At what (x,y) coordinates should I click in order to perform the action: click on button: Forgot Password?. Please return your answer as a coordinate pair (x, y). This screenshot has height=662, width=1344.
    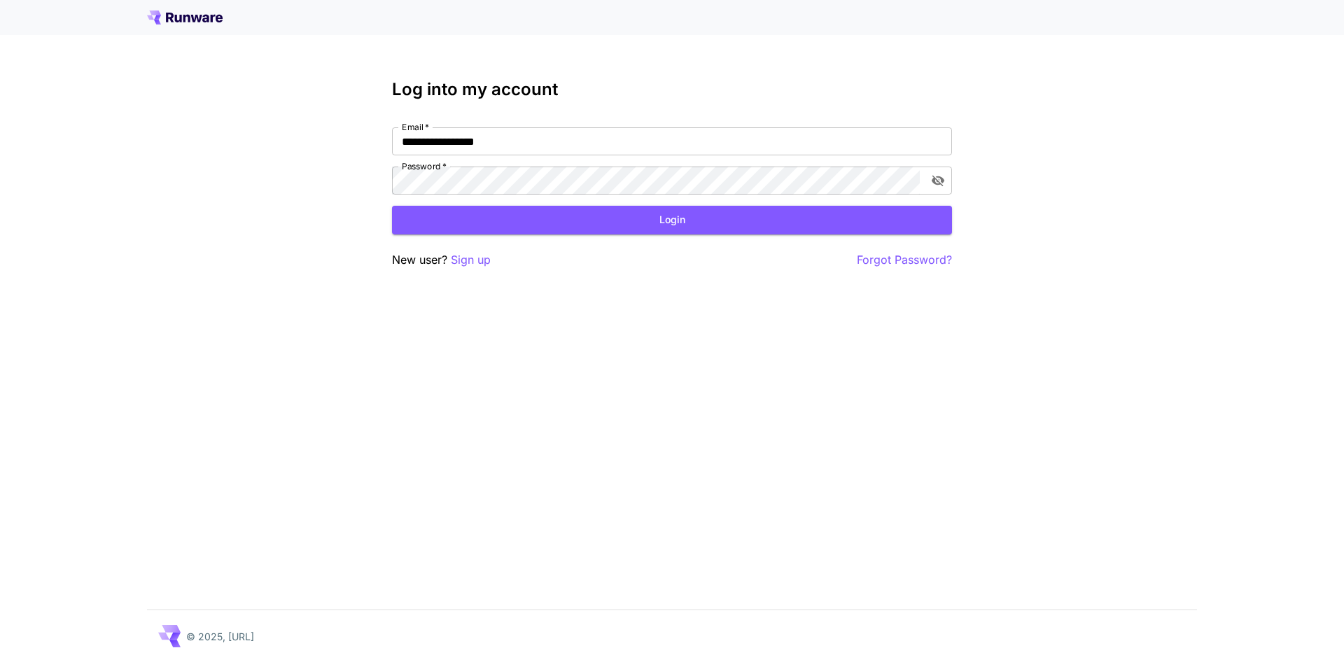
    Looking at the image, I should click on (904, 260).